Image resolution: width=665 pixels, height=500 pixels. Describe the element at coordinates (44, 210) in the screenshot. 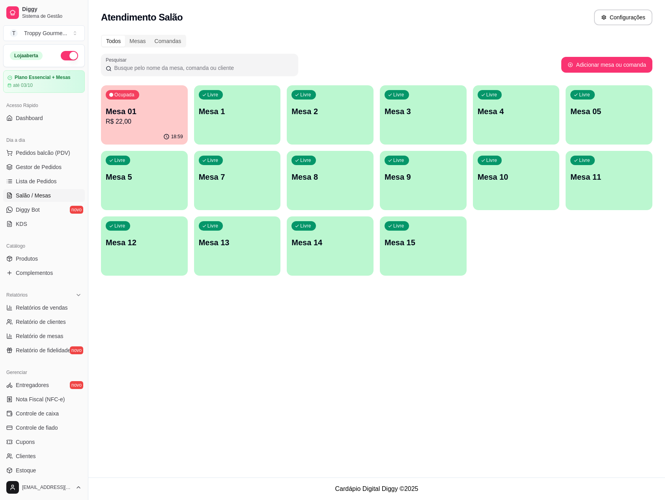

I see `a: Diggy Botnovo` at that location.